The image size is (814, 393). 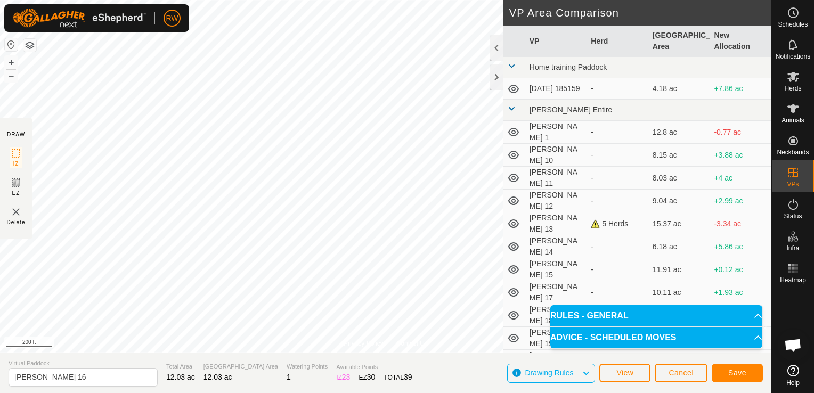 I want to click on span: 39, so click(x=408, y=377).